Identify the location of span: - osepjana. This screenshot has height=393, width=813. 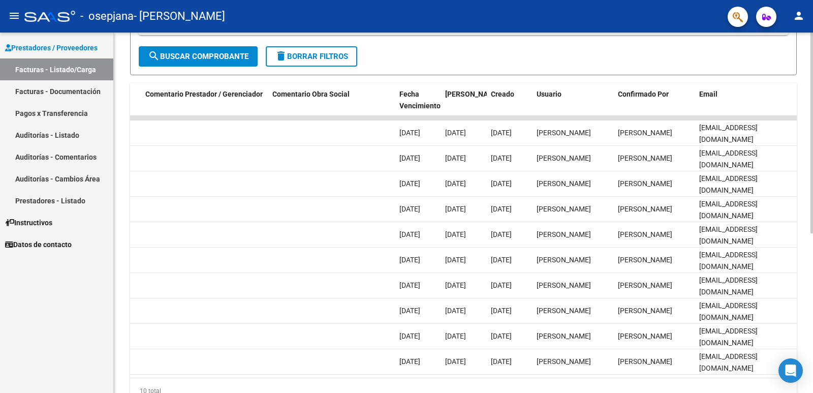
(107, 16).